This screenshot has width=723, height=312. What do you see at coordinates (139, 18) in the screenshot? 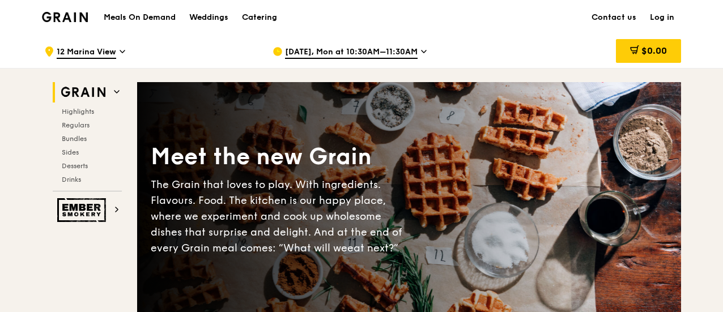
I see `h1: Meals On Demand` at bounding box center [139, 18].